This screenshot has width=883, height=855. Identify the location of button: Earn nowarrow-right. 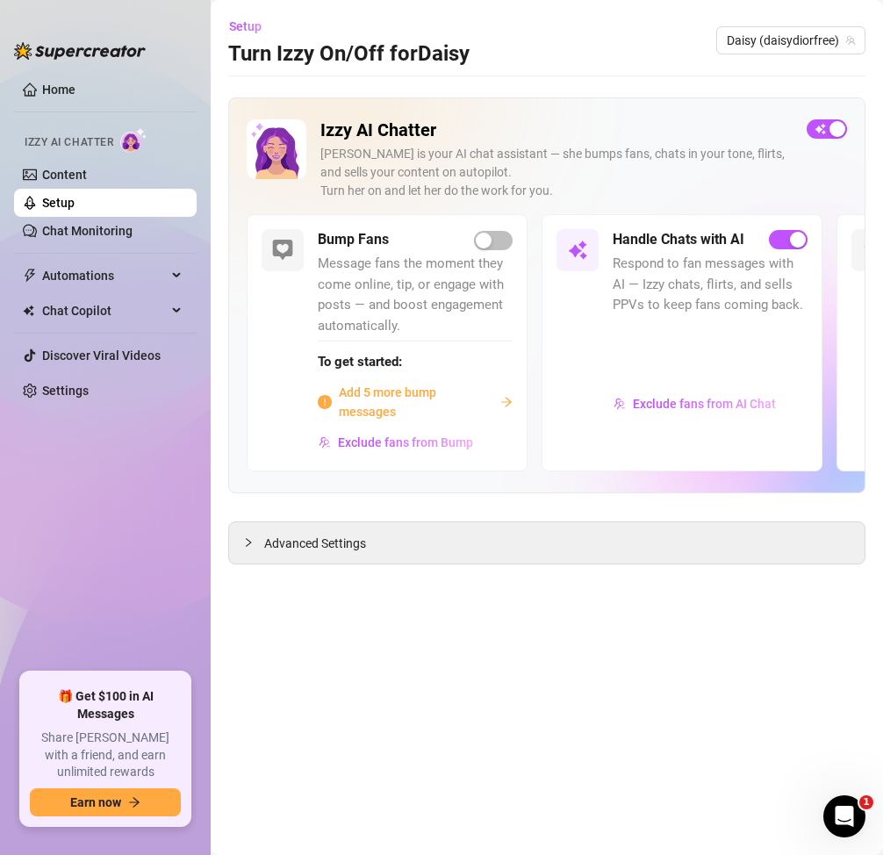
(105, 802).